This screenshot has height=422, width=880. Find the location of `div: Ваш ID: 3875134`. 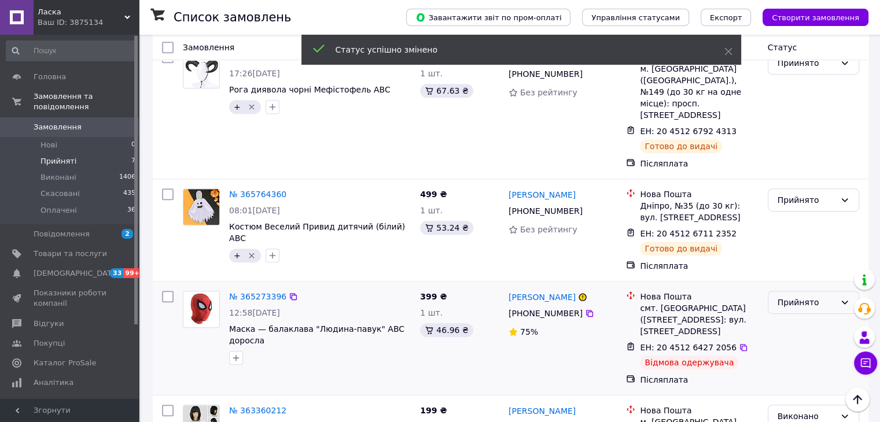

div: Ваш ID: 3875134 is located at coordinates (88, 23).